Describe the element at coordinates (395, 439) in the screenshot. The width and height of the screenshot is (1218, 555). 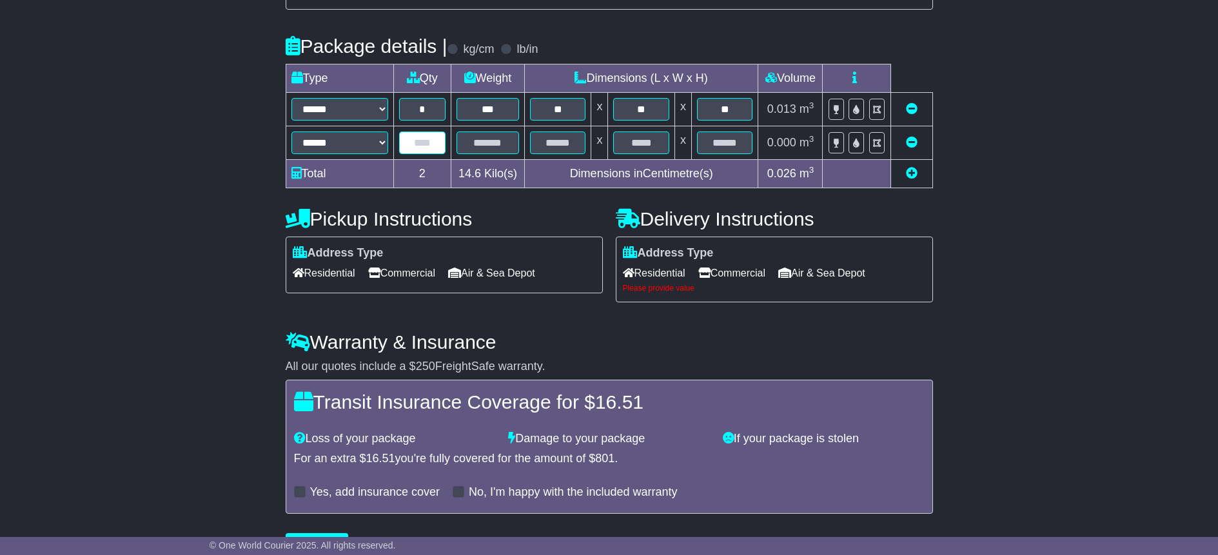
I see `div: Loss of your package` at that location.